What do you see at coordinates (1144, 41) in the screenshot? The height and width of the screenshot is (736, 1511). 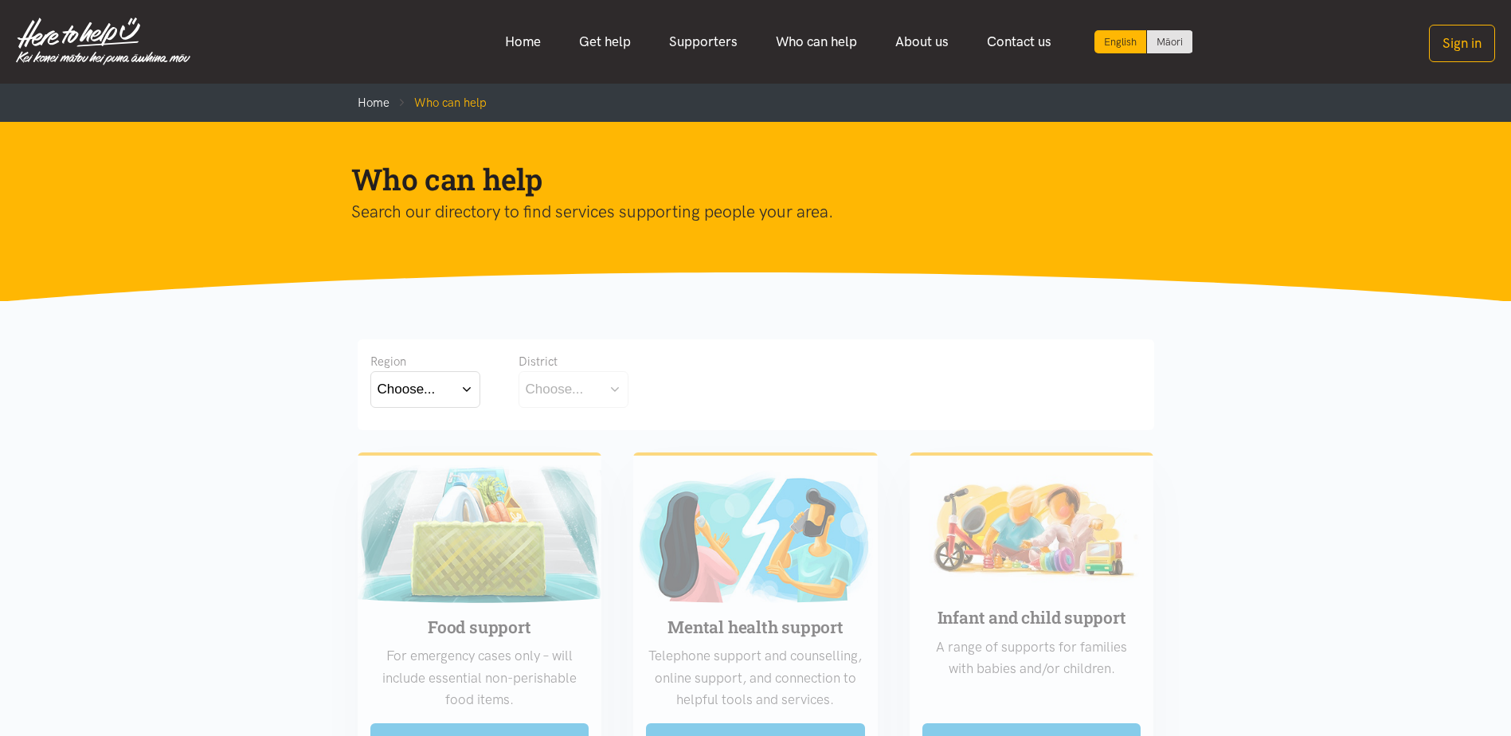 I see `div: Language toggle` at bounding box center [1144, 41].